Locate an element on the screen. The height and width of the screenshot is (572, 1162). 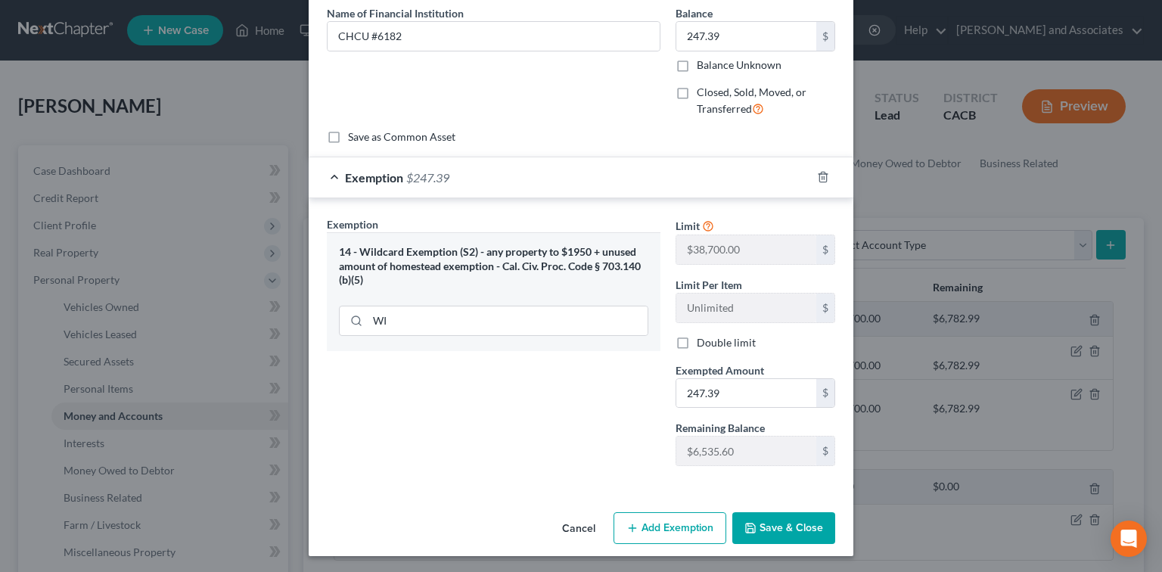
div: 14 - Wildcard Exemption (S2) - any property to $1950 + unused amount of homestead exemption - Cal... is located at coordinates (493, 266).